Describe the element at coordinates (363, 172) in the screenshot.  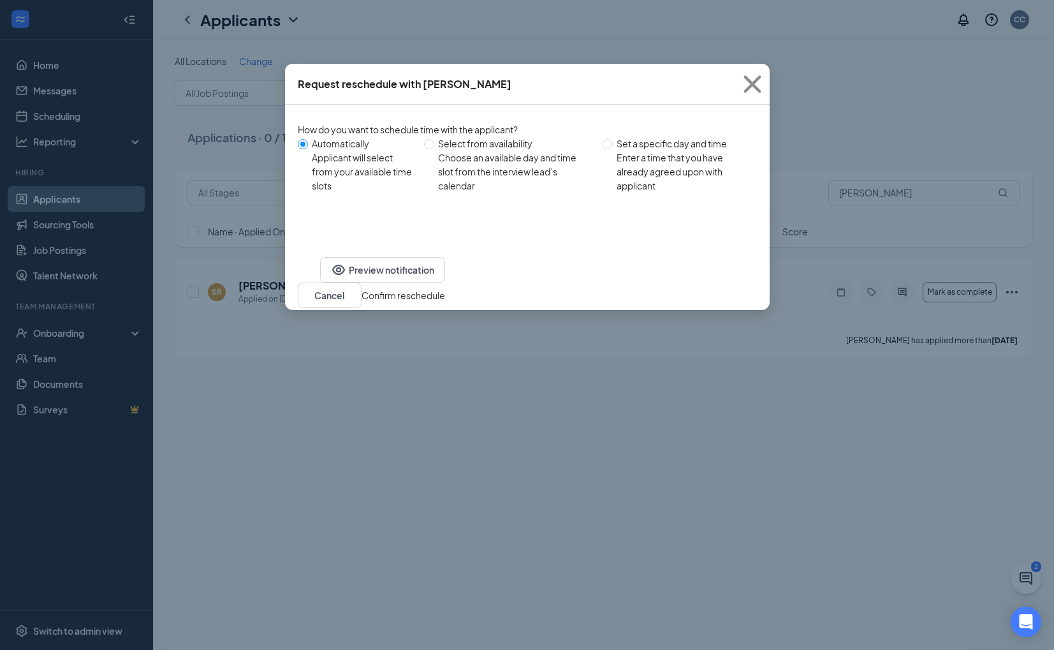
I see `div: Applicant will select from your available time slots` at that location.